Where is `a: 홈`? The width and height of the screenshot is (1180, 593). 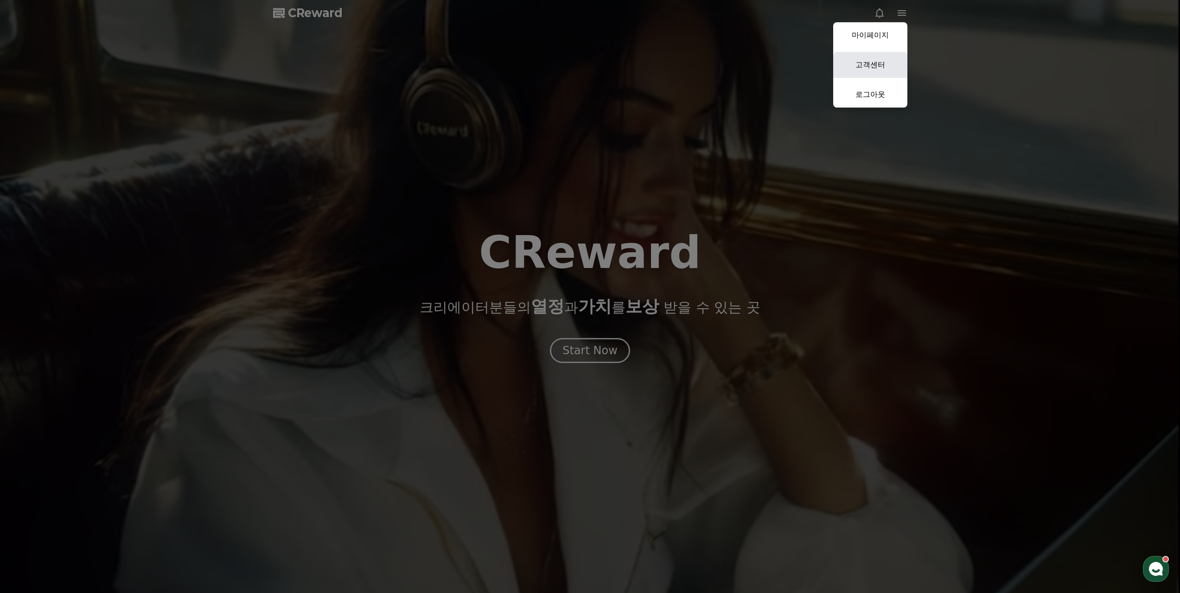 a: 홈 is located at coordinates (32, 306).